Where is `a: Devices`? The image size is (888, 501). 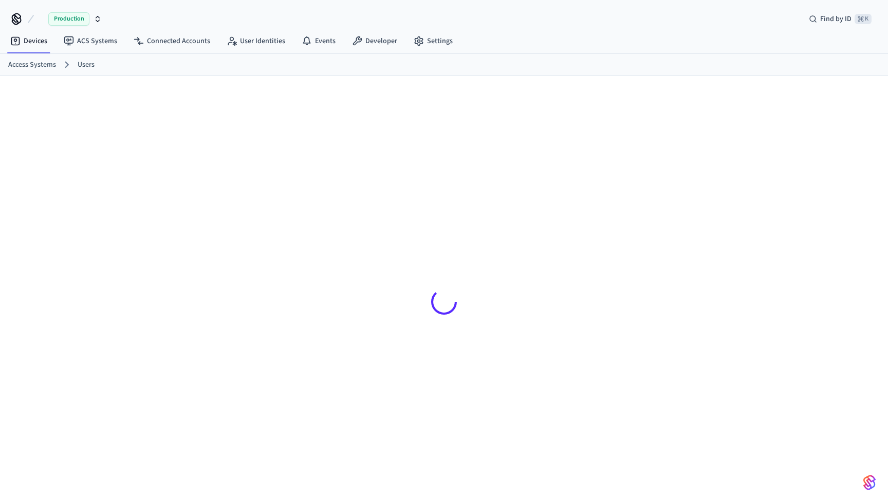 a: Devices is located at coordinates (29, 41).